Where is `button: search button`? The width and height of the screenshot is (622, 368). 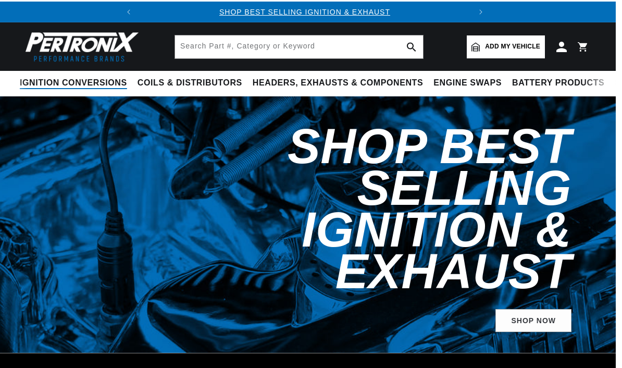
button: search button is located at coordinates (412, 47).